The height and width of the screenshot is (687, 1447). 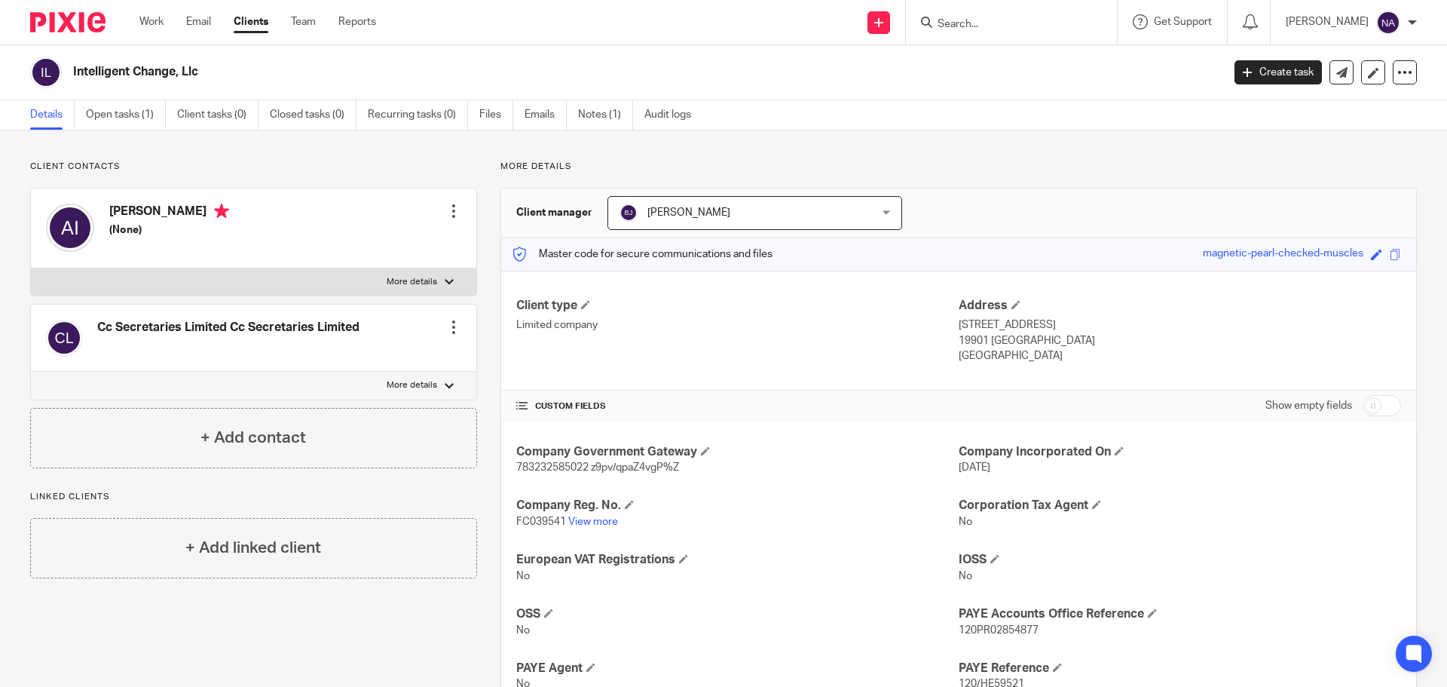 I want to click on h3: Client manager, so click(x=554, y=213).